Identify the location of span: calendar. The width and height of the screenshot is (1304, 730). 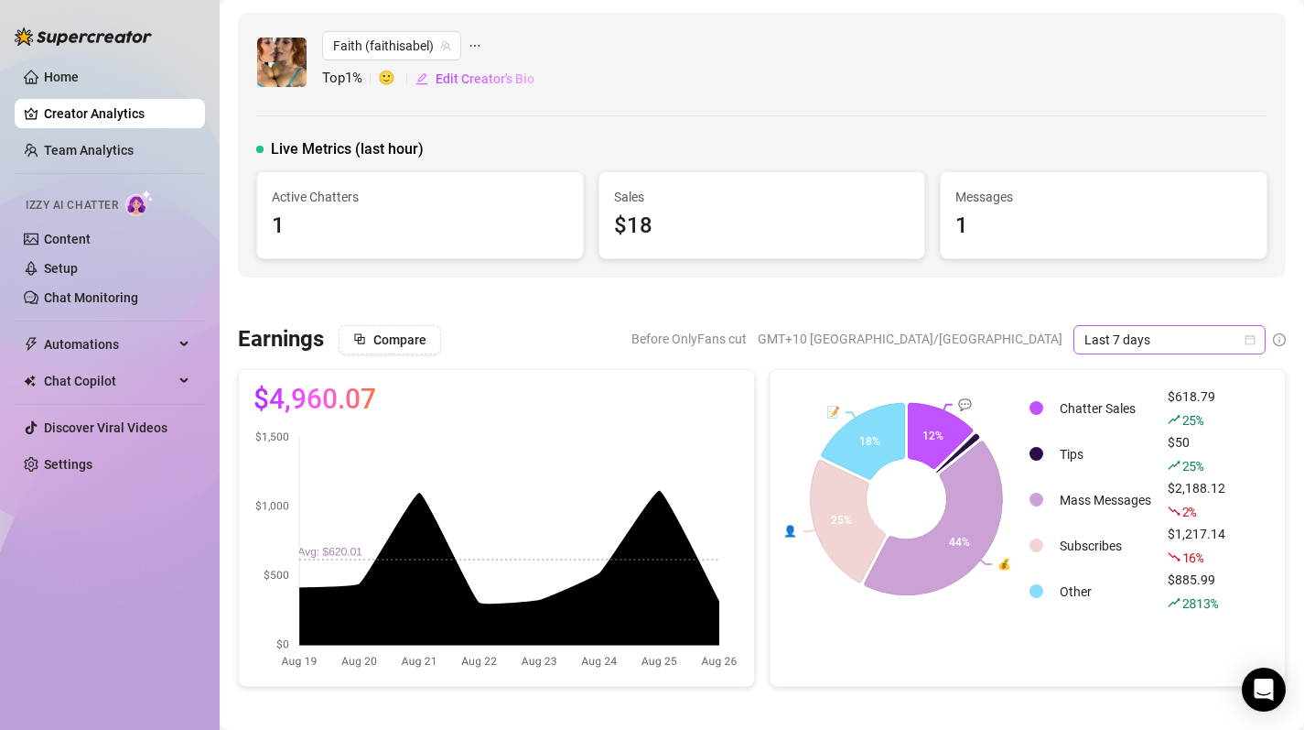
(1250, 340).